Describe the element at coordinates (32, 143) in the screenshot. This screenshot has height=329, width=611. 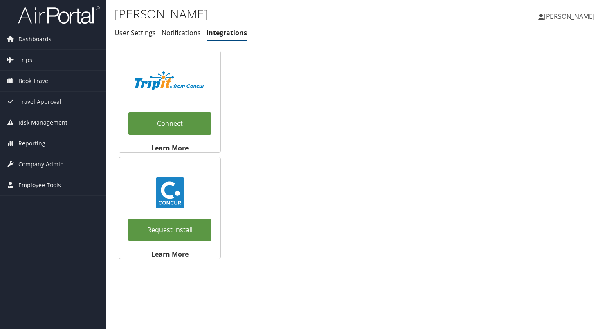
I see `span: Reporting` at that location.